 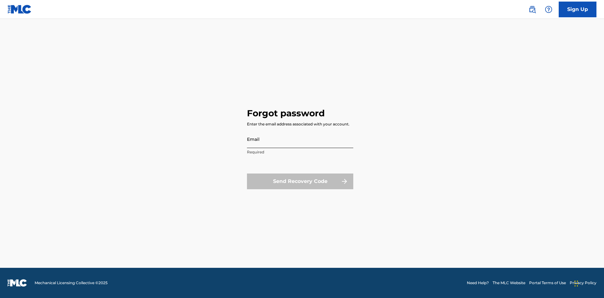 What do you see at coordinates (298, 124) in the screenshot?
I see `div: Enter the email address associated with your account.` at bounding box center [298, 124].